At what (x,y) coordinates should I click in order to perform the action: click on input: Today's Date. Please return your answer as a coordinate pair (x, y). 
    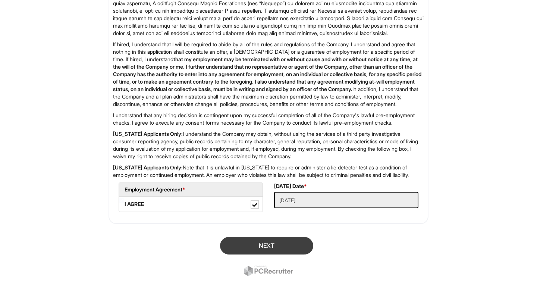
    Looking at the image, I should click on (346, 200).